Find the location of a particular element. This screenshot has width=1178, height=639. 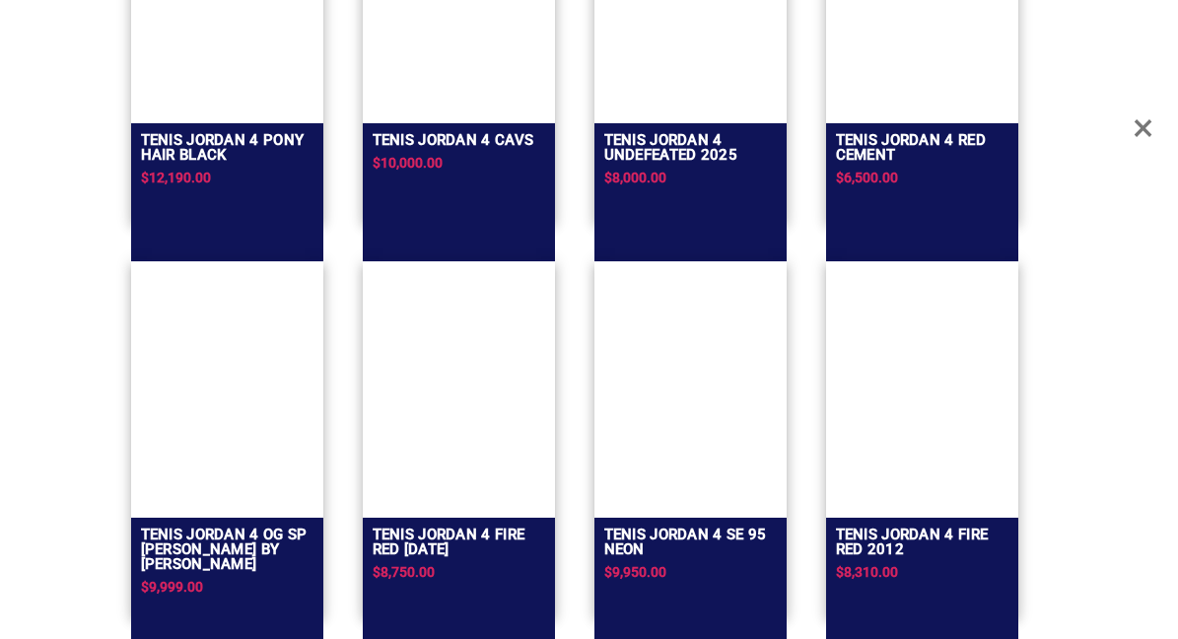

h2: TENIS JORDAN 4 CAVS is located at coordinates (453, 140).